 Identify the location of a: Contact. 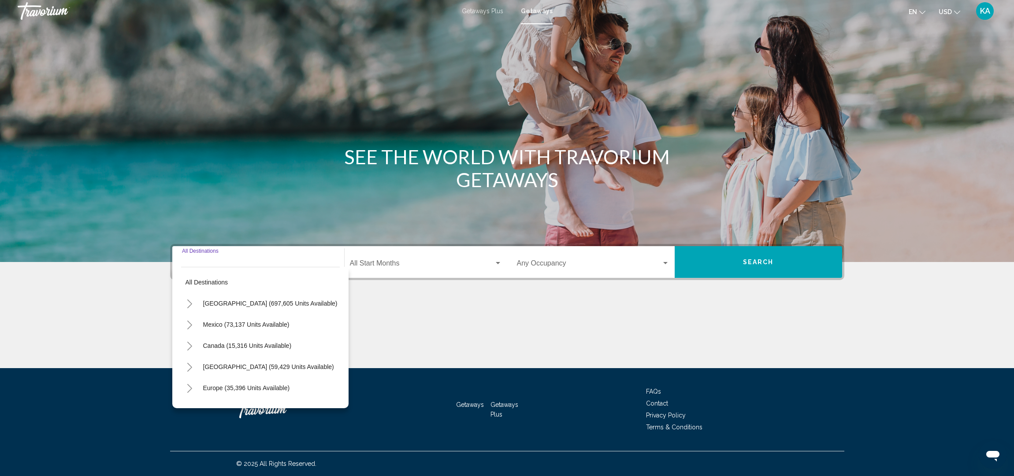
(657, 404).